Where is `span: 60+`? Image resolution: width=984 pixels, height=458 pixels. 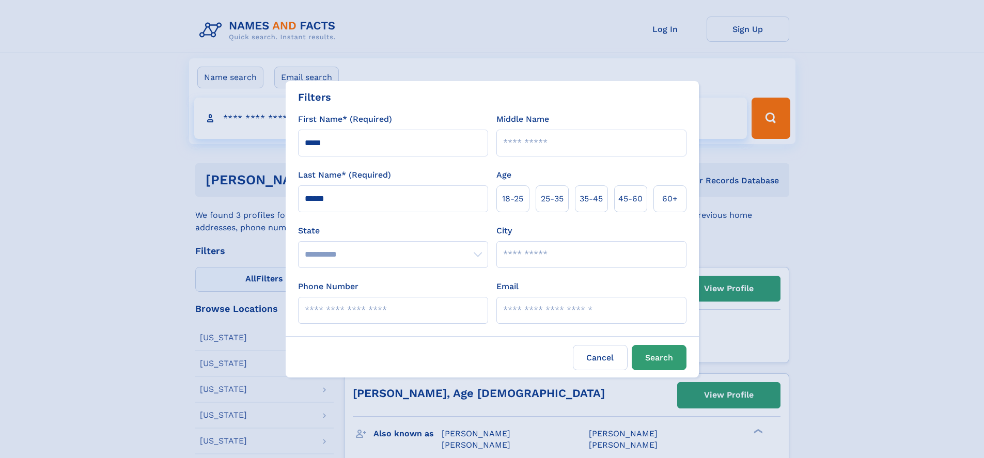 span: 60+ is located at coordinates (670, 199).